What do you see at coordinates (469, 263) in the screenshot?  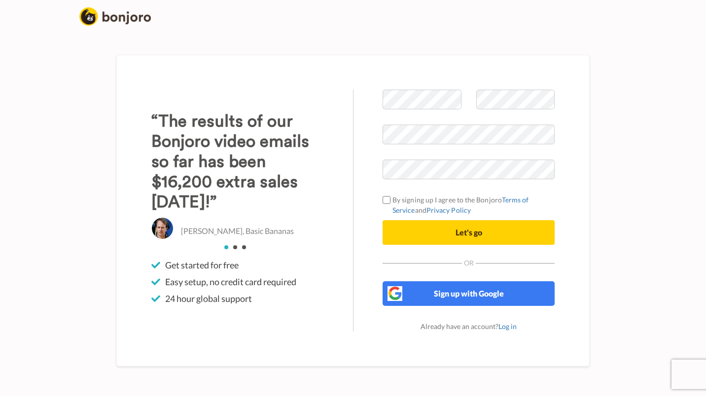 I see `span: Or` at bounding box center [469, 263].